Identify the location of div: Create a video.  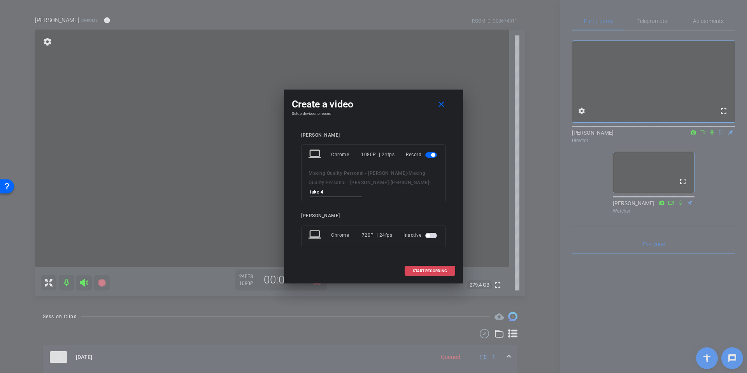
(373, 104).